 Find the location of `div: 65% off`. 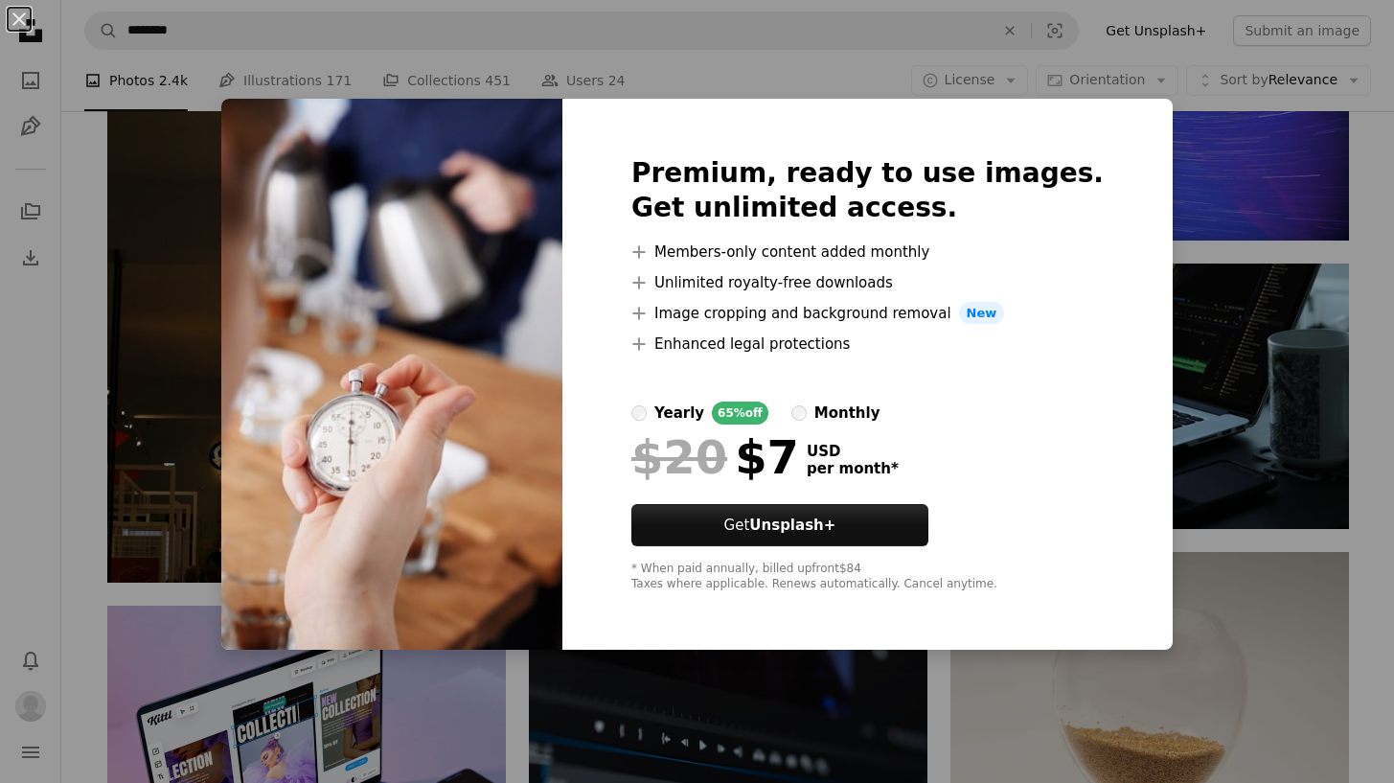

div: 65% off is located at coordinates (740, 413).